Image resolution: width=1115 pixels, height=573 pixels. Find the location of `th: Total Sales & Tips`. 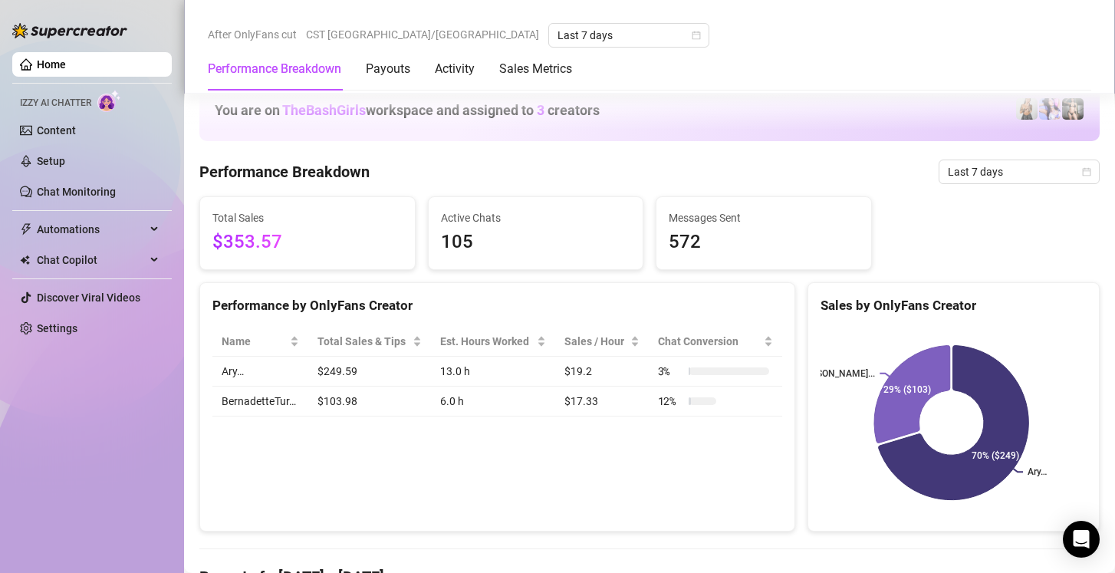

th: Total Sales & Tips is located at coordinates (370, 341).